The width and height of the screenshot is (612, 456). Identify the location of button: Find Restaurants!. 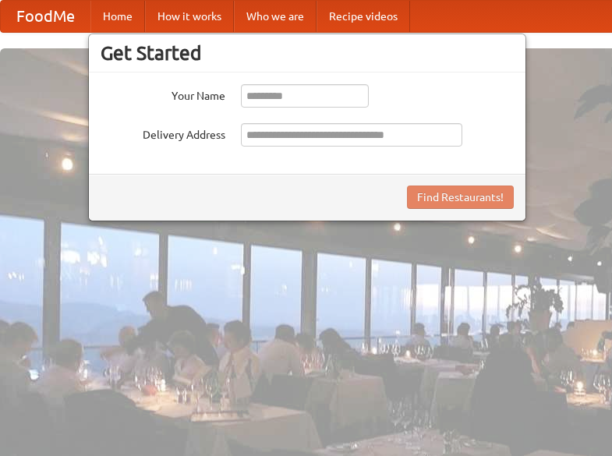
(460, 197).